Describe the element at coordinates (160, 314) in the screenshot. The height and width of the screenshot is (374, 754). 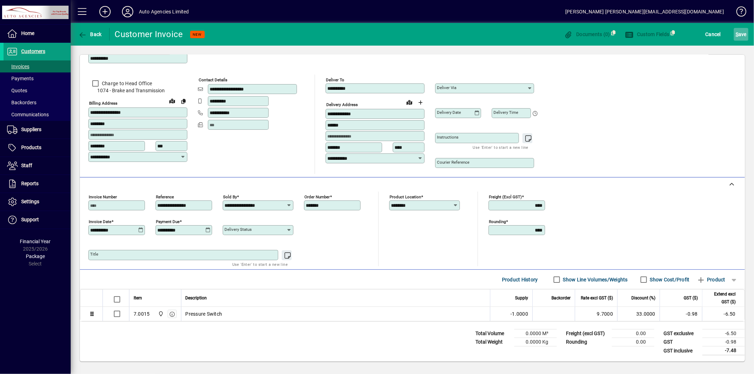
I see `span: Rangiora` at that location.